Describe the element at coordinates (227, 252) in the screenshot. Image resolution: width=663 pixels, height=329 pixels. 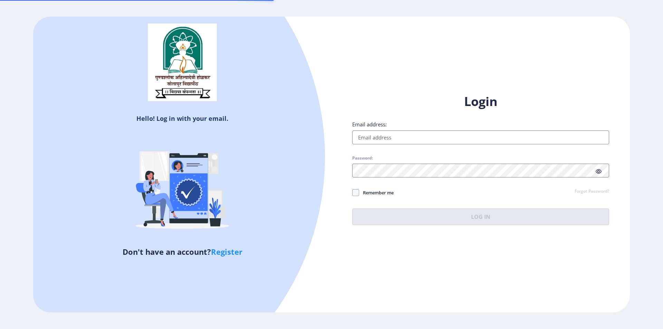
I see `a: Register` at that location.